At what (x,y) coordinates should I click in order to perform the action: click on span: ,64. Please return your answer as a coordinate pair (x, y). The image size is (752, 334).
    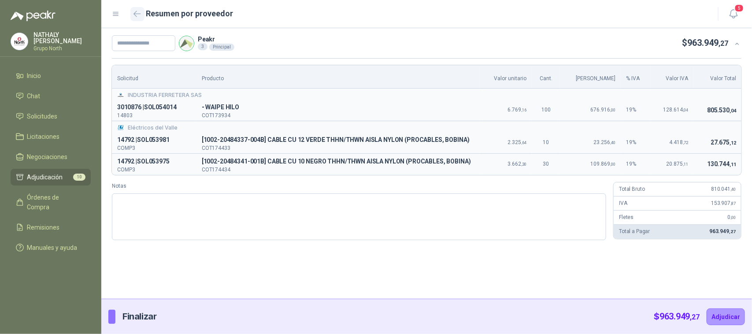
    Looking at the image, I should click on (524, 142).